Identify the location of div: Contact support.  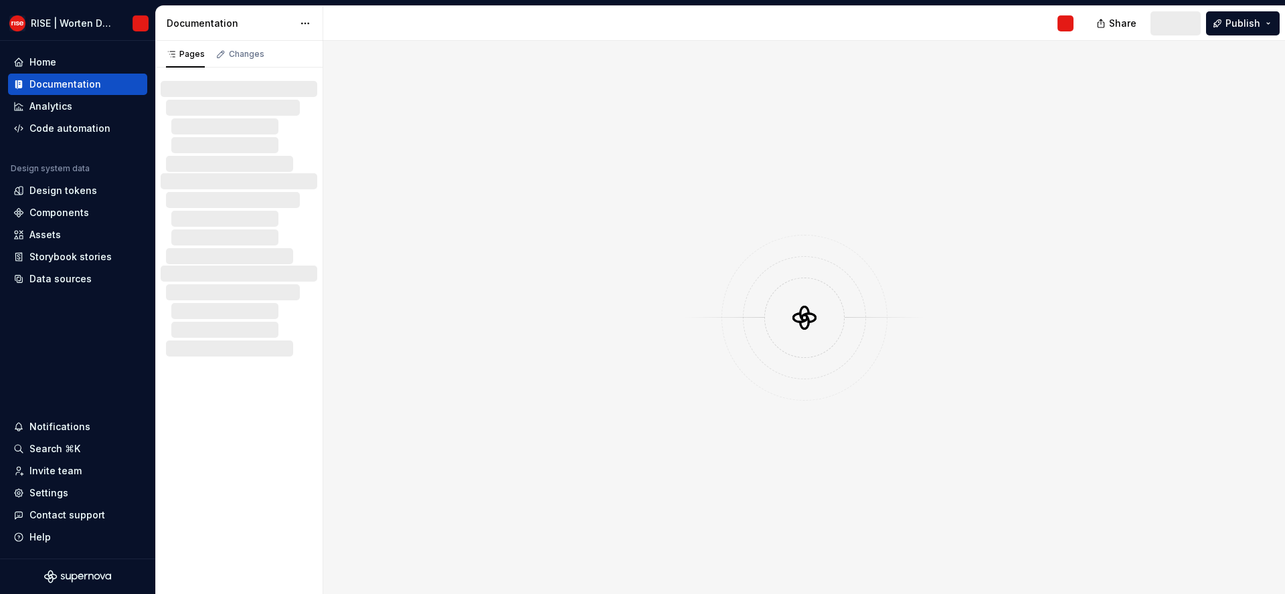
(67, 515).